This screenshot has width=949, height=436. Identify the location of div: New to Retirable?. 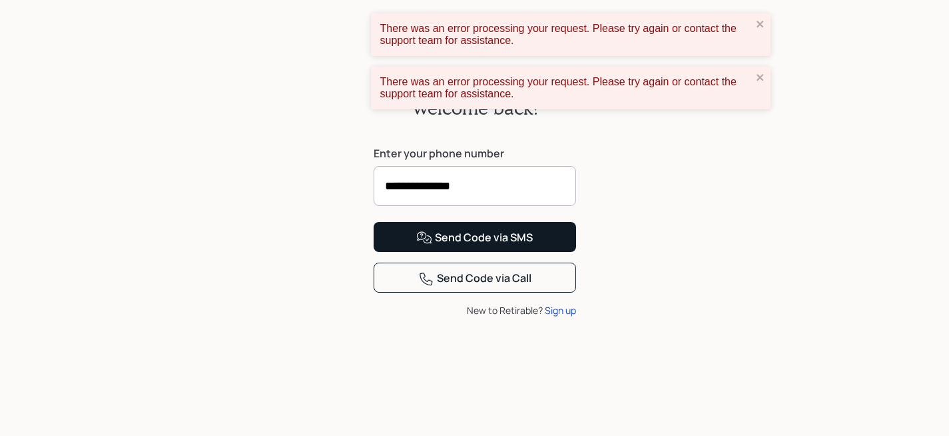
(475, 310).